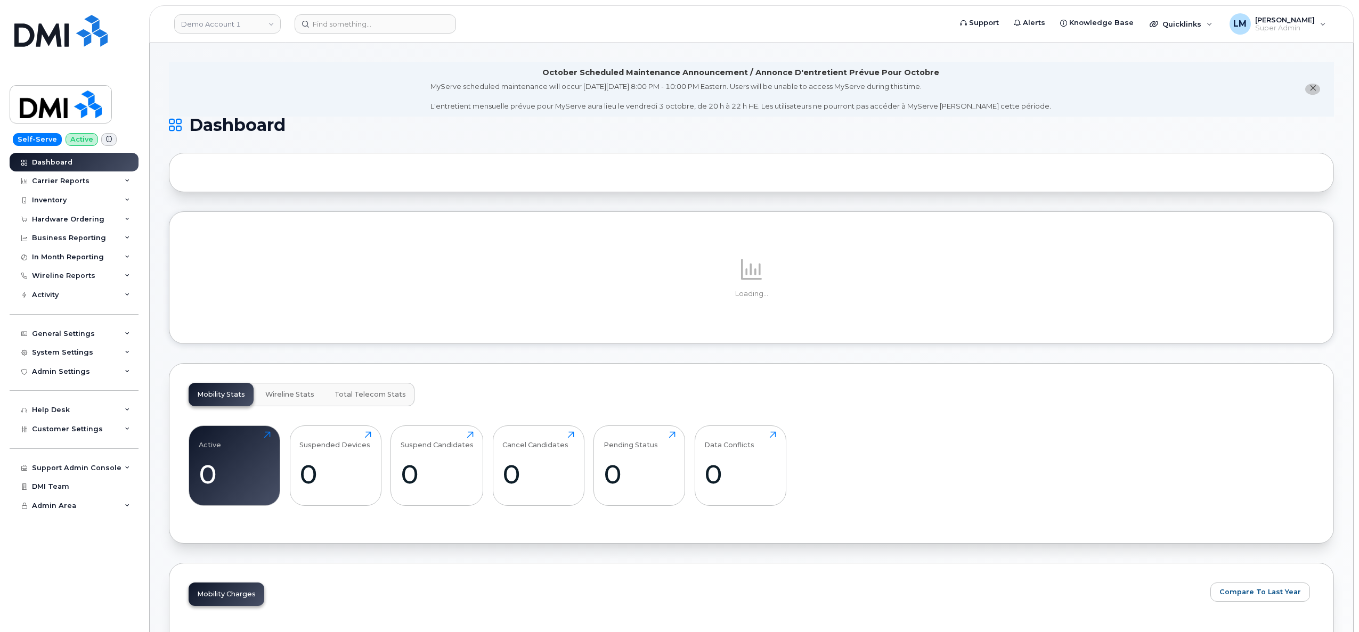  What do you see at coordinates (437, 440) in the screenshot?
I see `div: Suspend Candidates` at bounding box center [437, 440].